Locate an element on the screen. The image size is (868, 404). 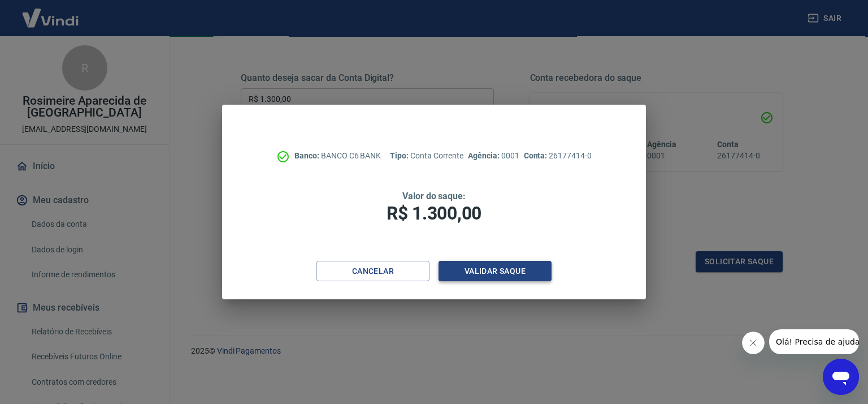
span: Agência: is located at coordinates (485, 155).